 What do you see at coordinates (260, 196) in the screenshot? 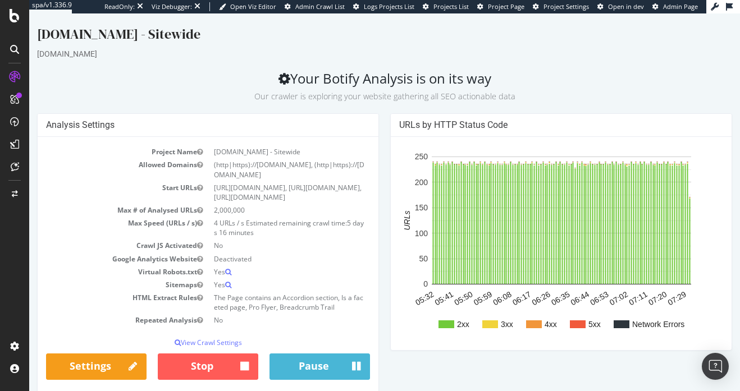
I see `td: 2,000,000` at bounding box center [260, 196].